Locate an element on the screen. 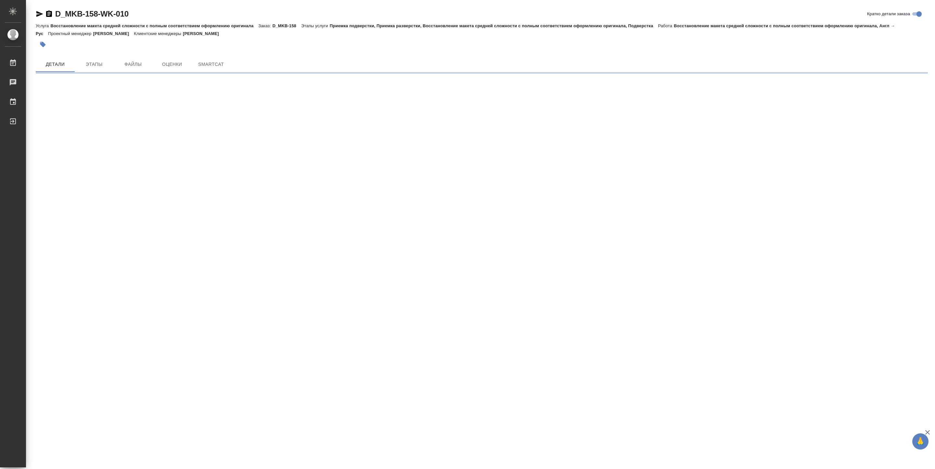 This screenshot has width=935, height=469. button: Добавить тэг is located at coordinates (43, 44).